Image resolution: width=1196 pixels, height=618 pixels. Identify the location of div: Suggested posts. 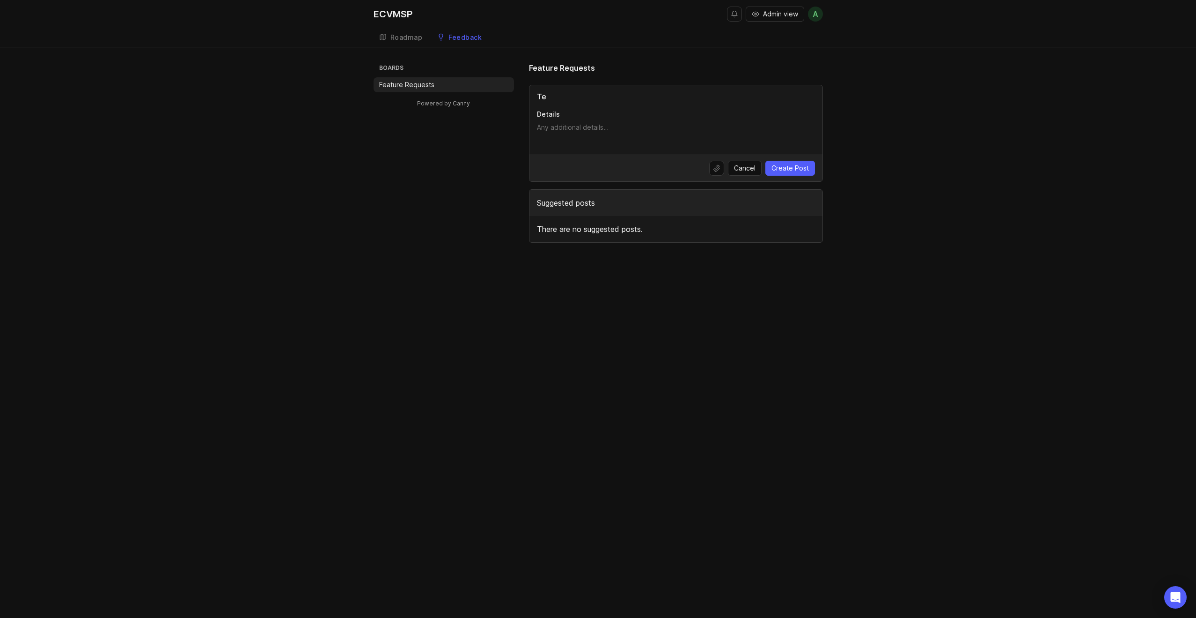
(676, 203).